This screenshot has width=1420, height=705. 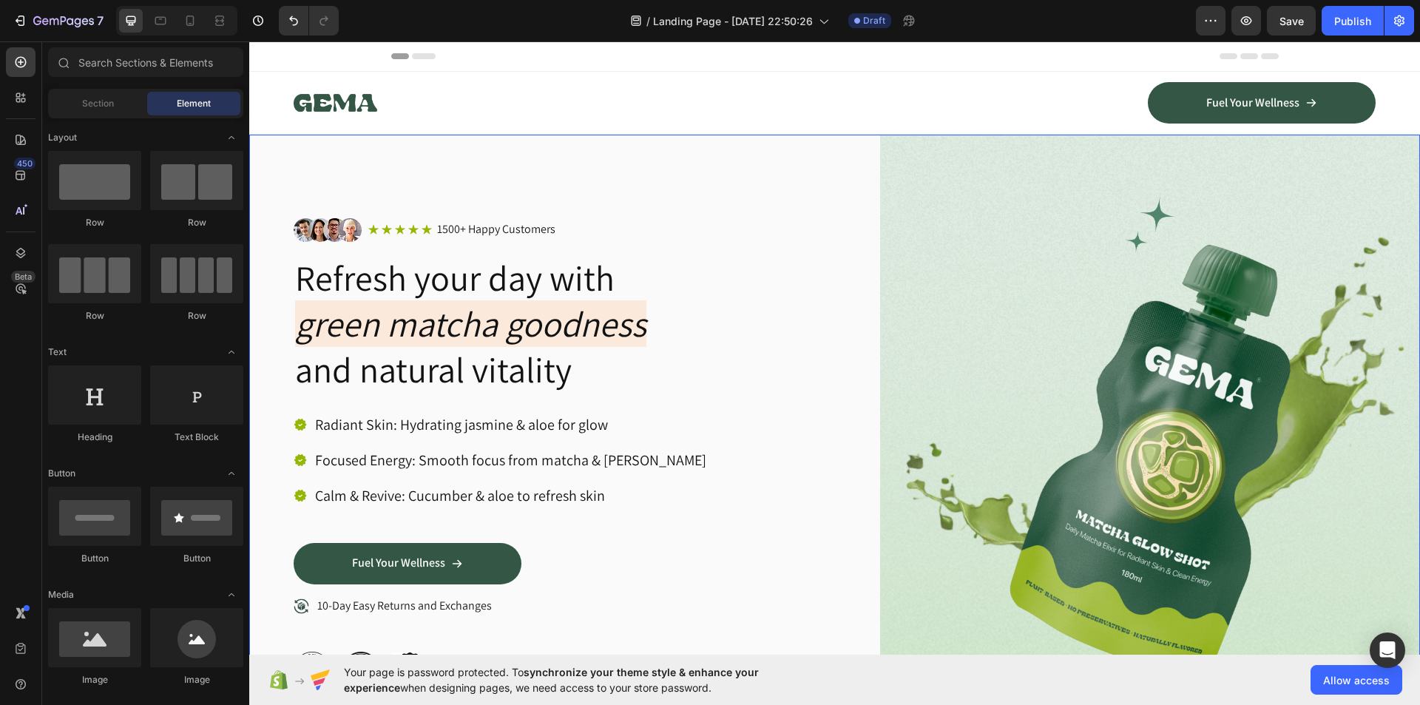 What do you see at coordinates (197, 437) in the screenshot?
I see `div: Text Block` at bounding box center [197, 437].